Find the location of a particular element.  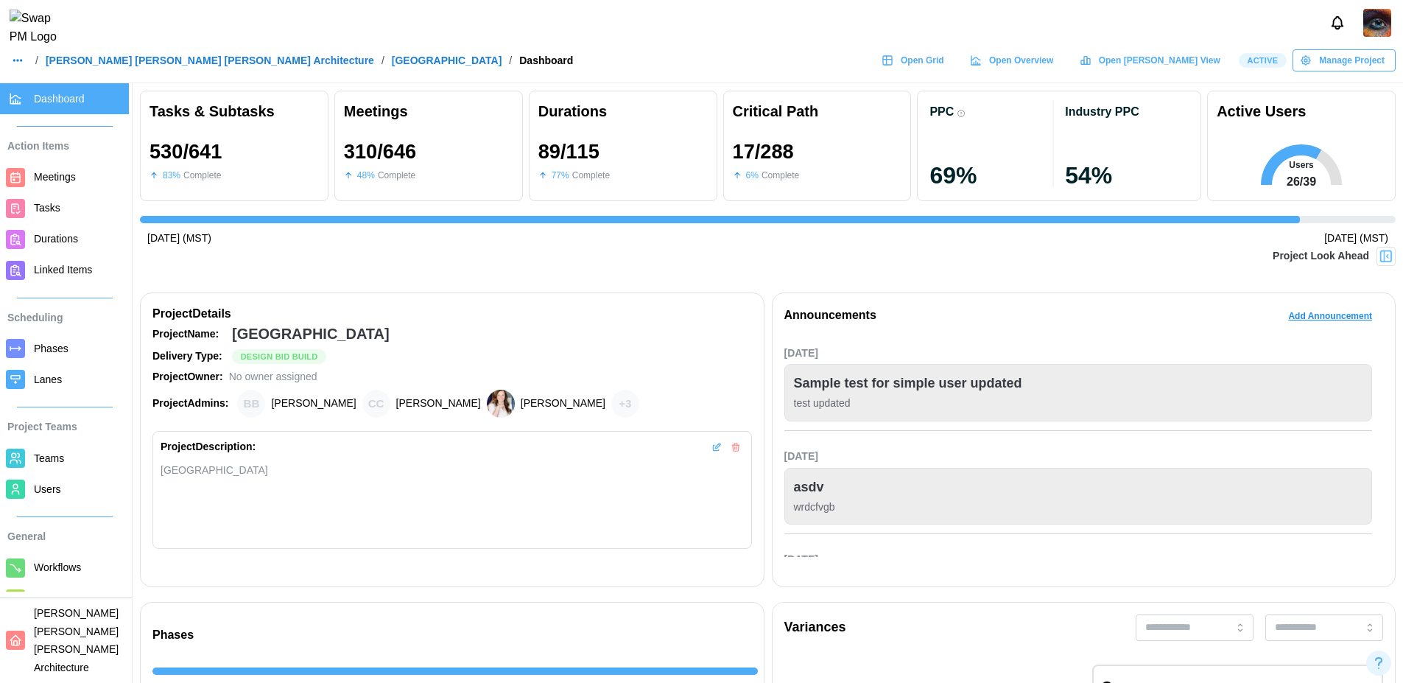

div: Brian Baldwin is located at coordinates (251, 404).